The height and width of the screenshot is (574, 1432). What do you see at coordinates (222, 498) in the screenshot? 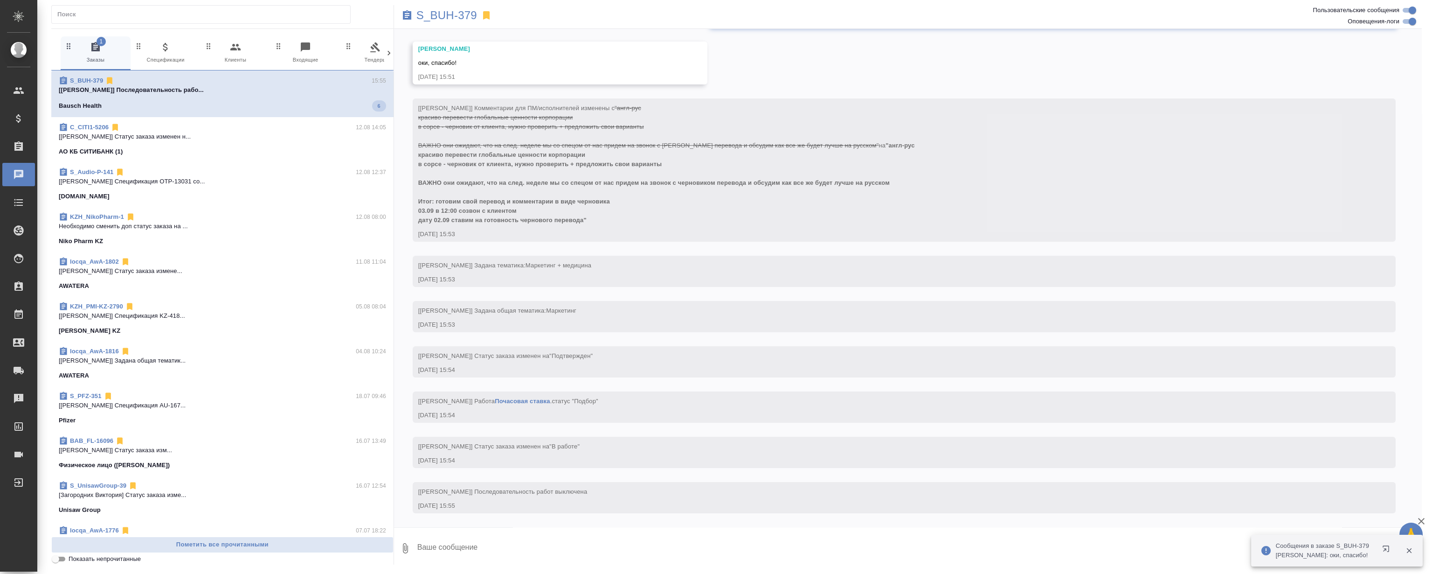
I see `div: S_UnisawGroup-3916.07 12:54[Загородних Виктория] Статус заказа изме...Unisaw Group` at bounding box center [222, 498].